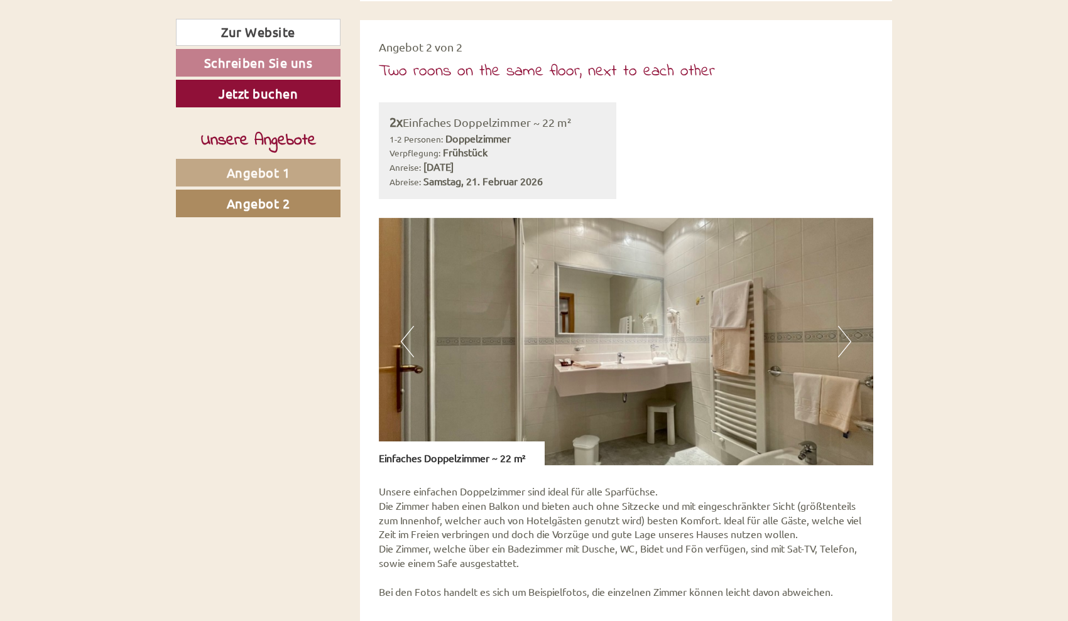 Image resolution: width=1068 pixels, height=621 pixels. What do you see at coordinates (415, 153) in the screenshot?
I see `small: Verpflegung:` at bounding box center [415, 153].